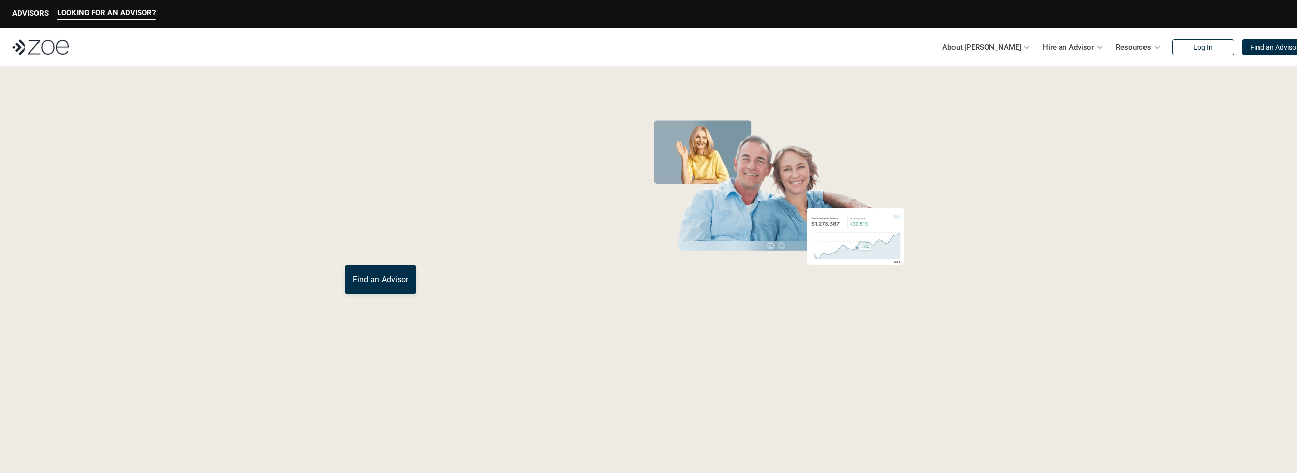  Describe the element at coordinates (779, 198) in the screenshot. I see `img: Zoe Financial Hero Image` at that location.